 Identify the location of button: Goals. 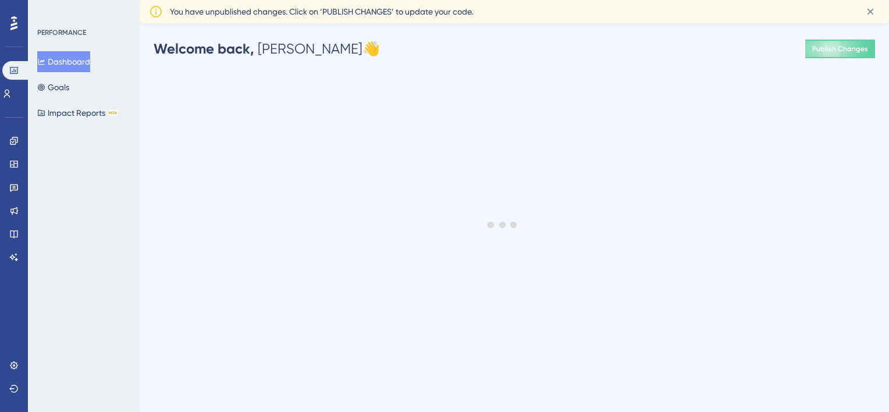
(53, 87).